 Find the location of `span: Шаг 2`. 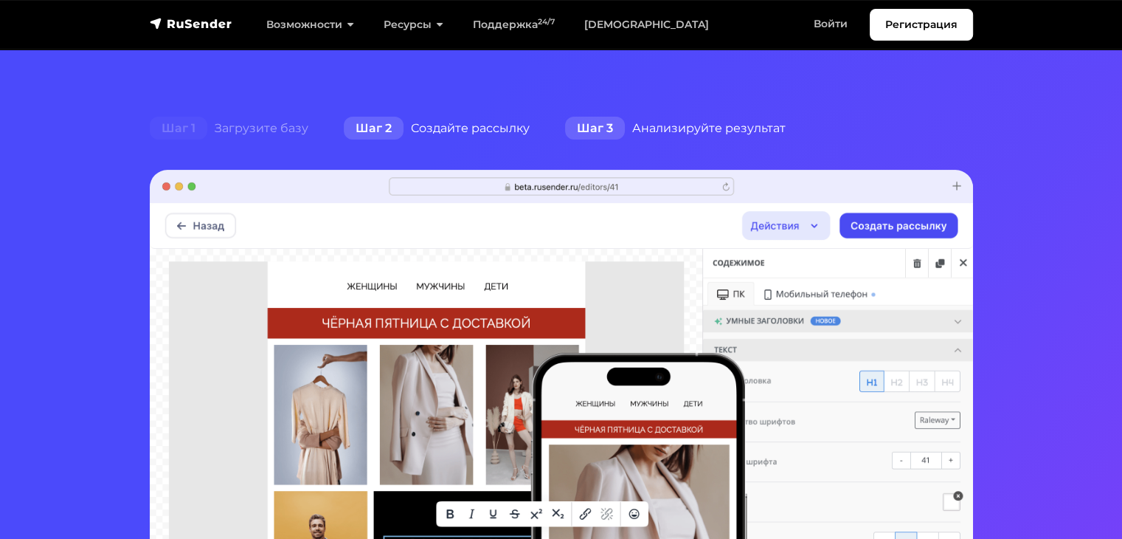

span: Шаг 2 is located at coordinates (373, 128).